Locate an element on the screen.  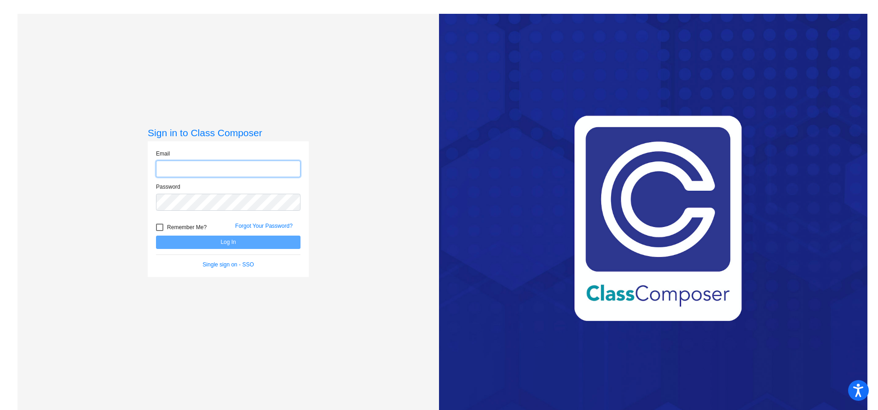
label: Email is located at coordinates (163, 154).